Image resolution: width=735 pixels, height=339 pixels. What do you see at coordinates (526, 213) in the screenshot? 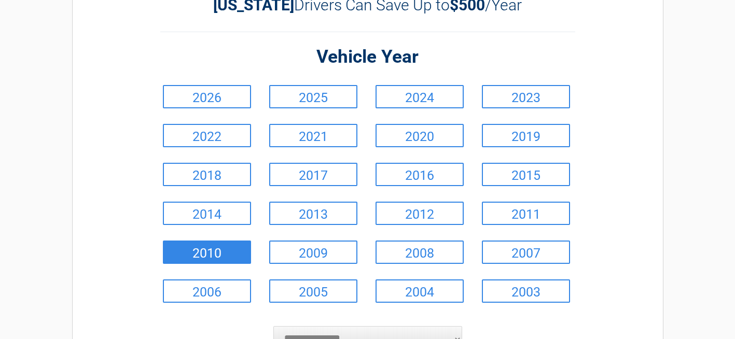
I see `a: 2011` at bounding box center [526, 213].